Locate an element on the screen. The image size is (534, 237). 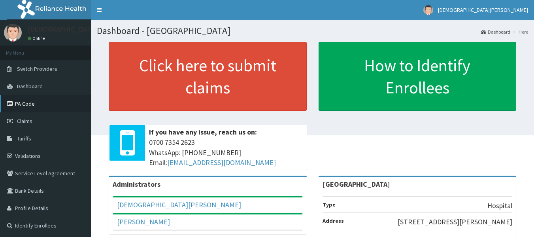
p: Hospital is located at coordinates (500, 206).